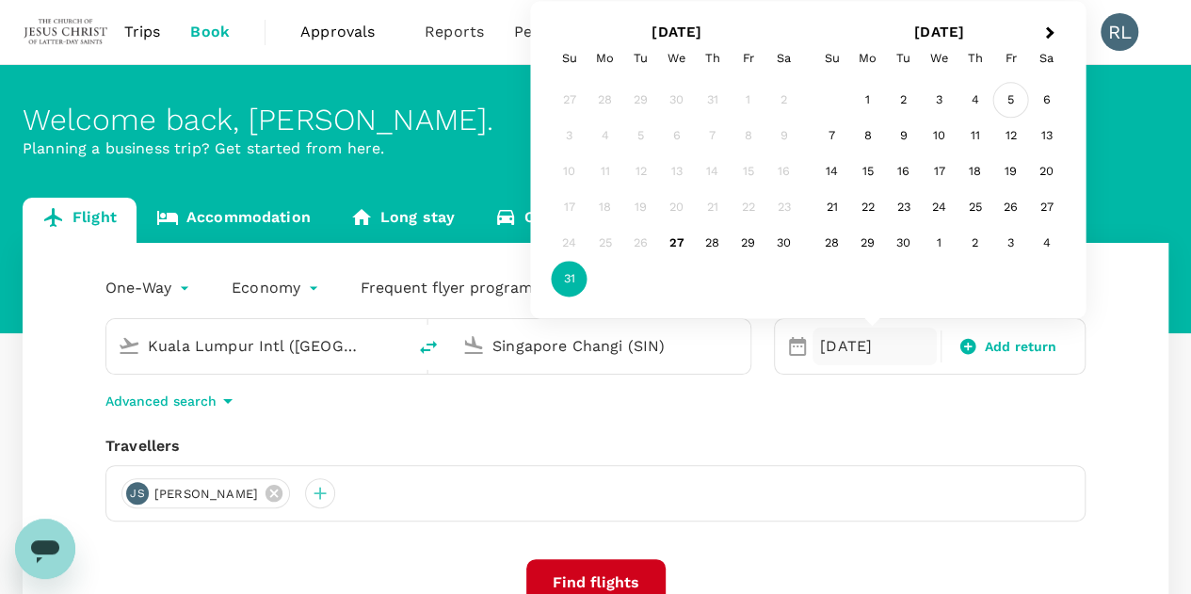 Image resolution: width=1191 pixels, height=594 pixels. I want to click on div: Not available Saturday, August 23rd, 2025, so click(784, 208).